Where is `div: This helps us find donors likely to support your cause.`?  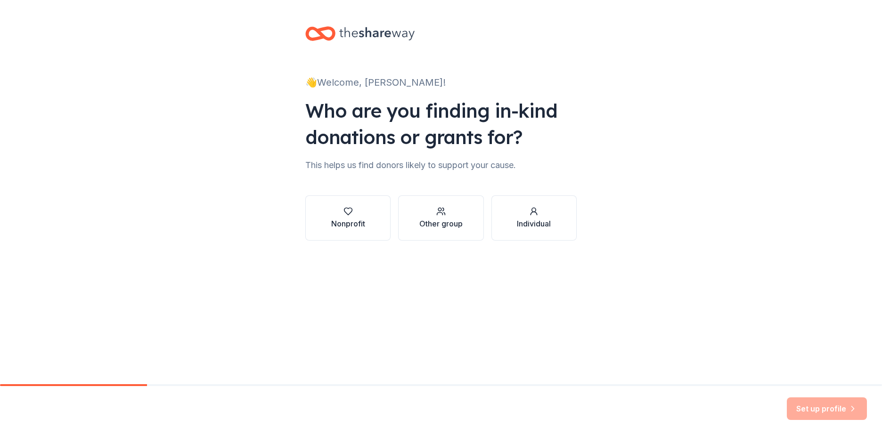
div: This helps us find donors likely to support your cause. is located at coordinates (441, 165).